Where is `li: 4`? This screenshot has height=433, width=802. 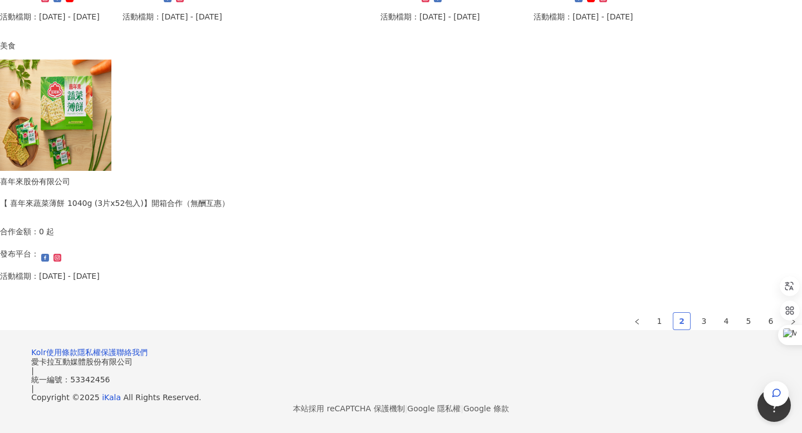 li: 4 is located at coordinates (726, 321).